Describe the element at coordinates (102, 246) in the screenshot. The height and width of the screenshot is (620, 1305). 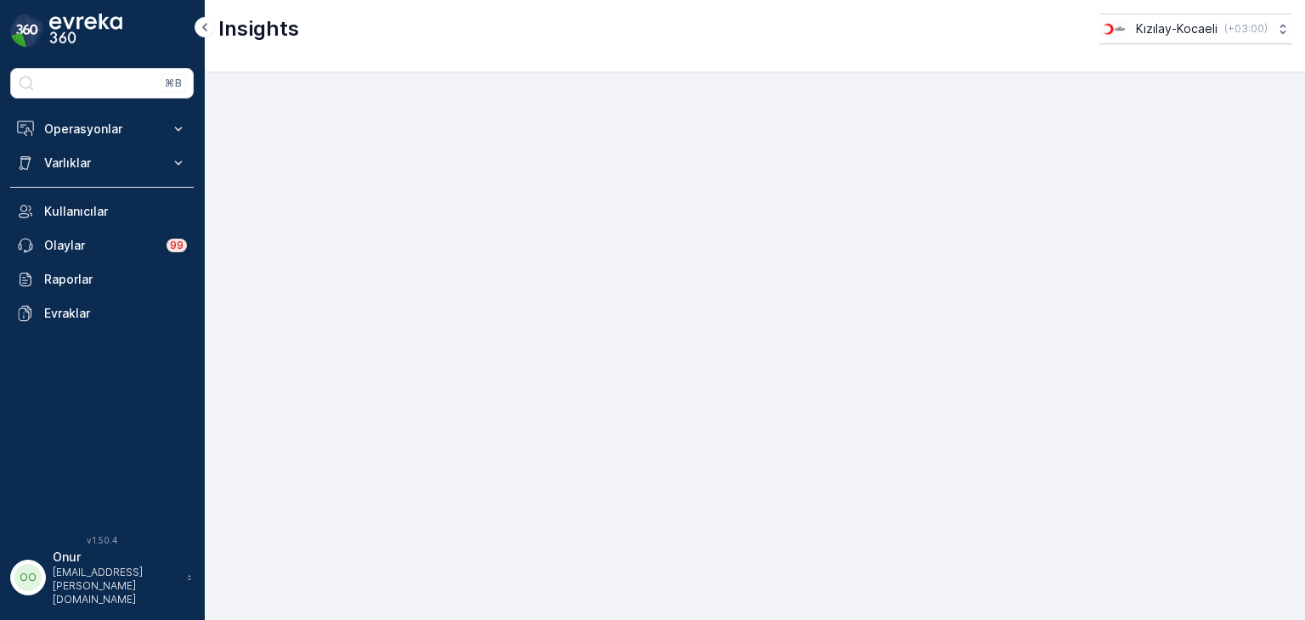
I see `a: Olaylar99` at that location.